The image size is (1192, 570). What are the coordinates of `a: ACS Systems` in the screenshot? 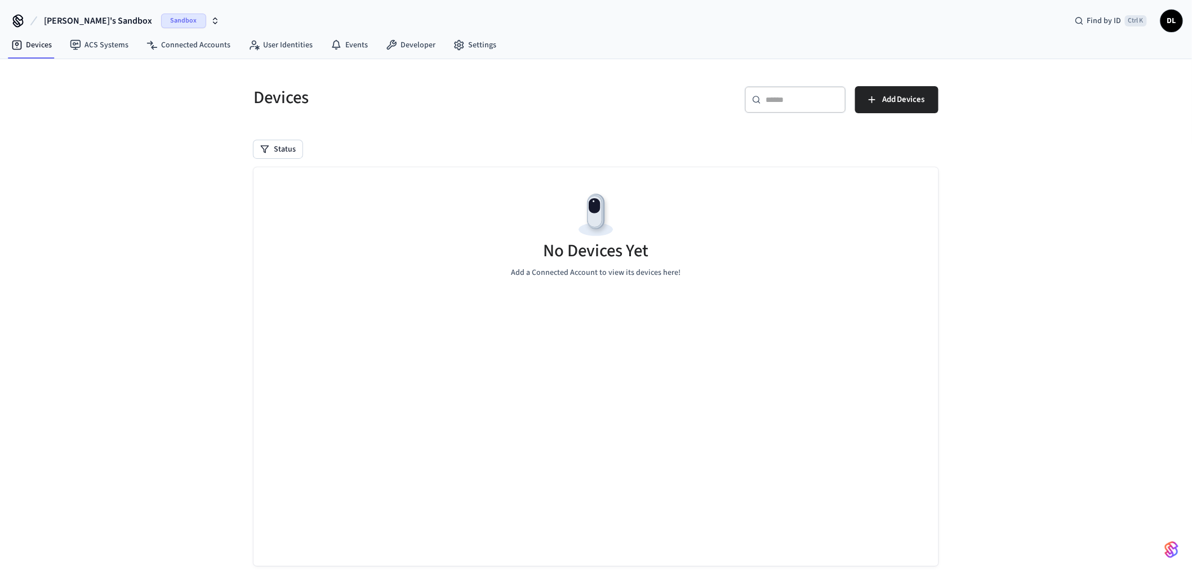 It's located at (99, 45).